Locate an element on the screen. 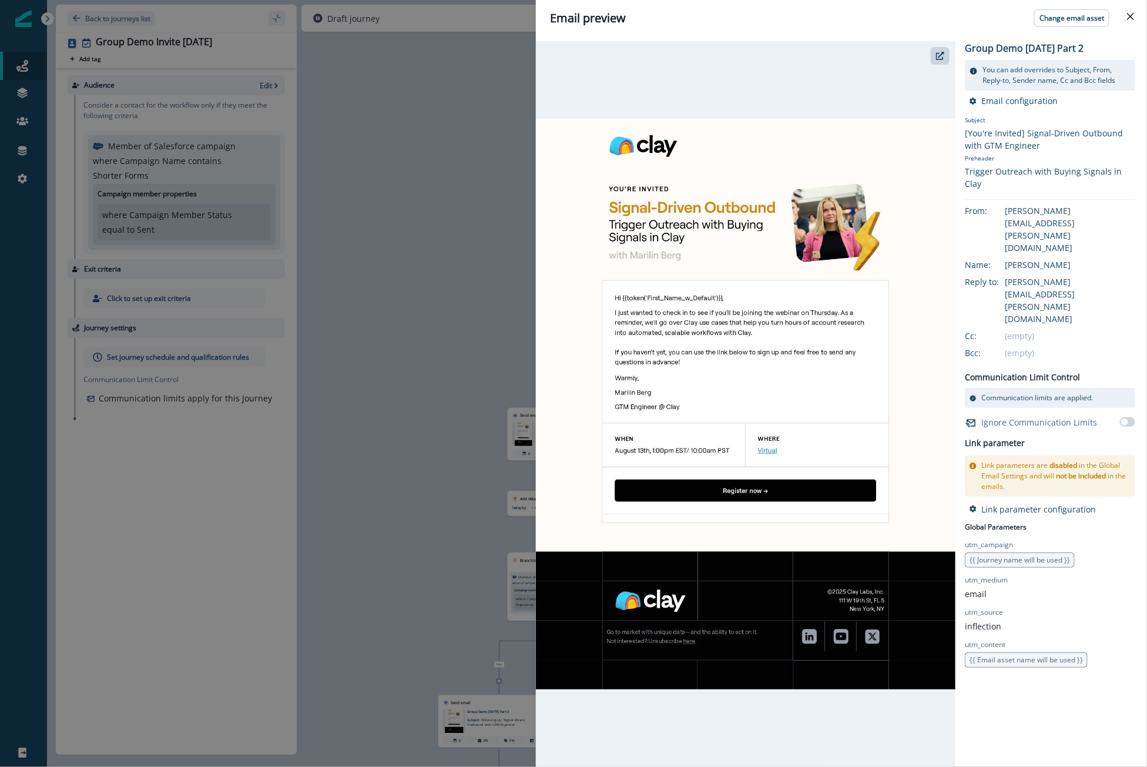 The image size is (1147, 767). p: Link parameter configuration is located at coordinates (1038, 509).